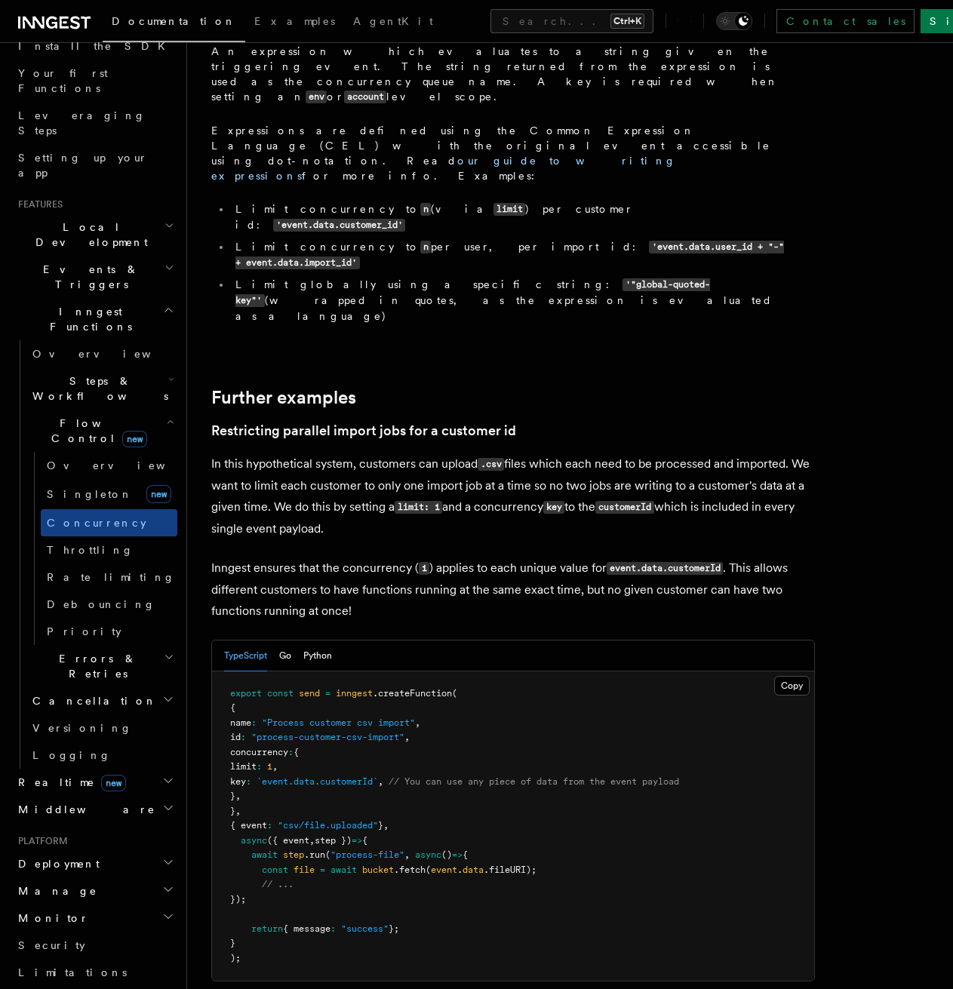  Describe the element at coordinates (245, 656) in the screenshot. I see `button: TypeScript` at that location.